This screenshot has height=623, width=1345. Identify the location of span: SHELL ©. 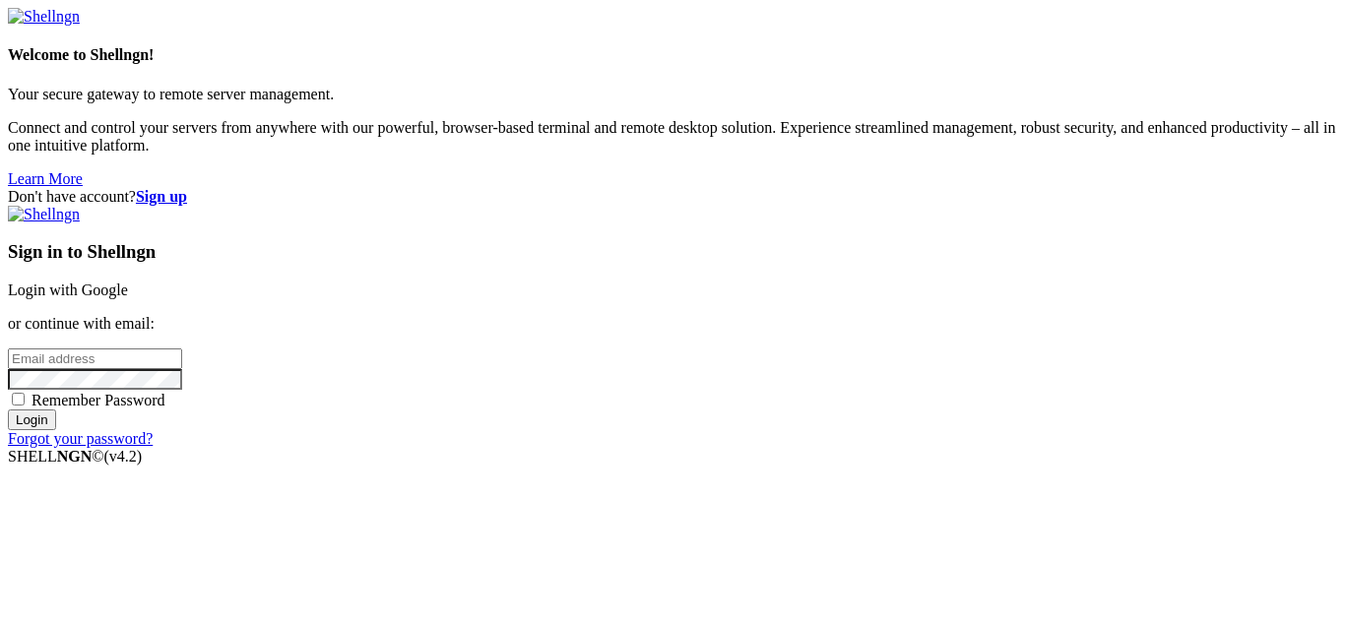
(75, 456).